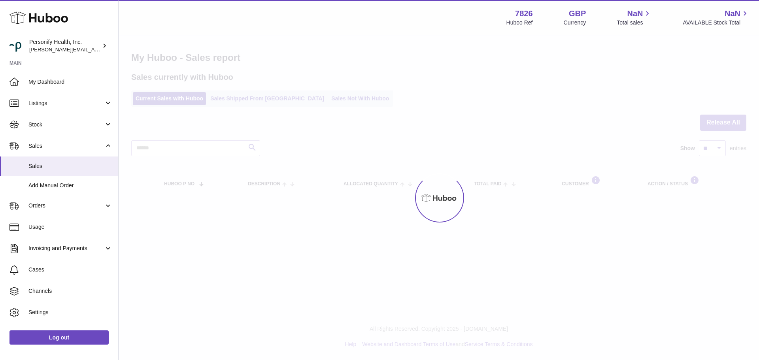 This screenshot has height=360, width=759. What do you see at coordinates (70, 291) in the screenshot?
I see `span: Channels` at bounding box center [70, 291].